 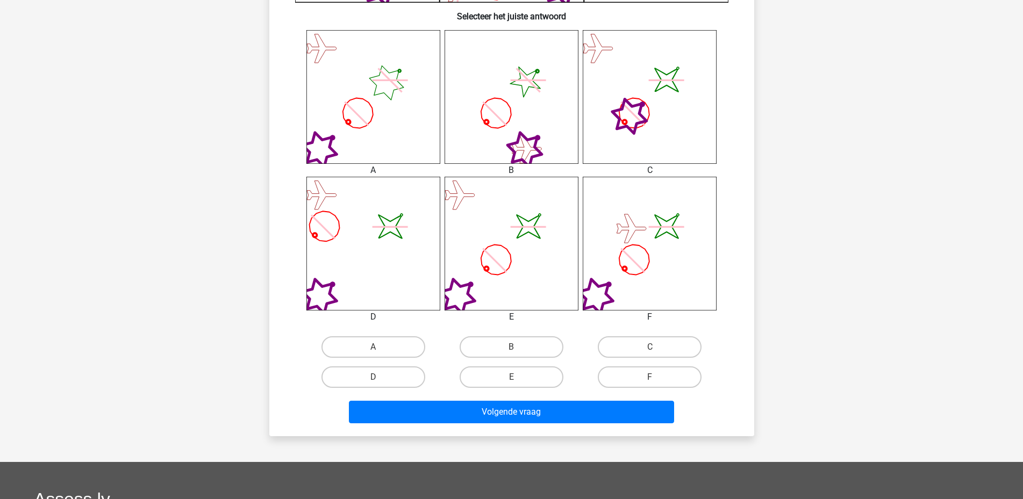 What do you see at coordinates (511, 377) in the screenshot?
I see `label: E` at bounding box center [511, 377].